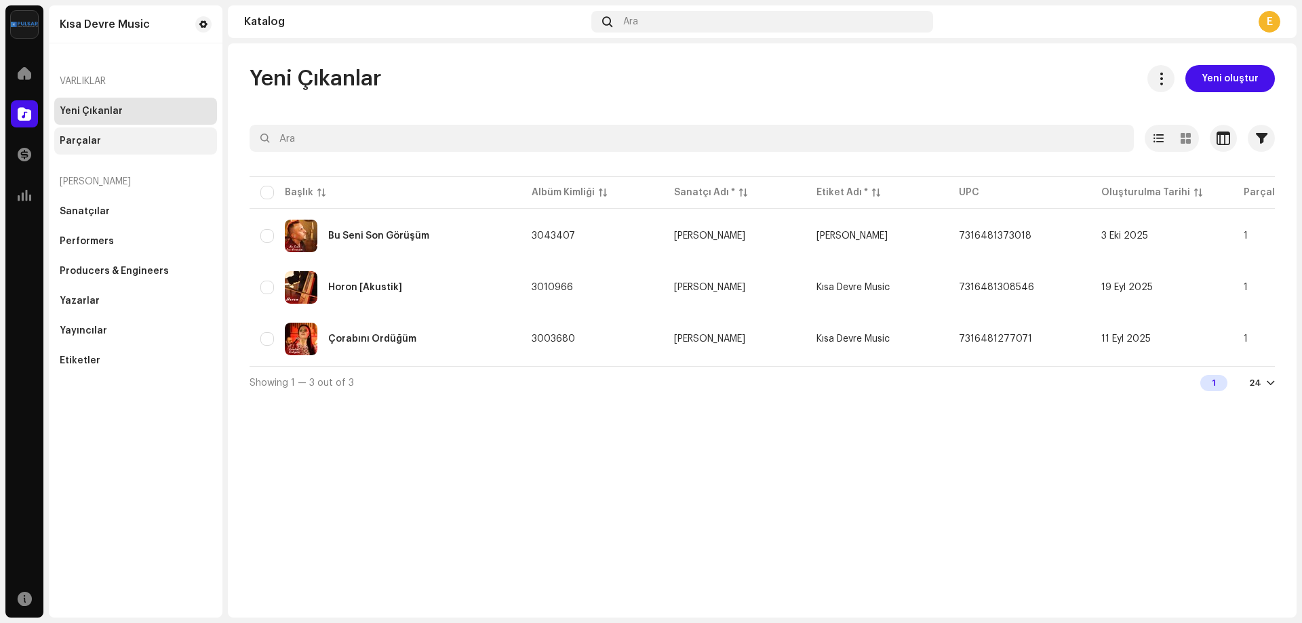 This screenshot has height=623, width=1302. I want to click on span: 7316481308546, so click(996, 287).